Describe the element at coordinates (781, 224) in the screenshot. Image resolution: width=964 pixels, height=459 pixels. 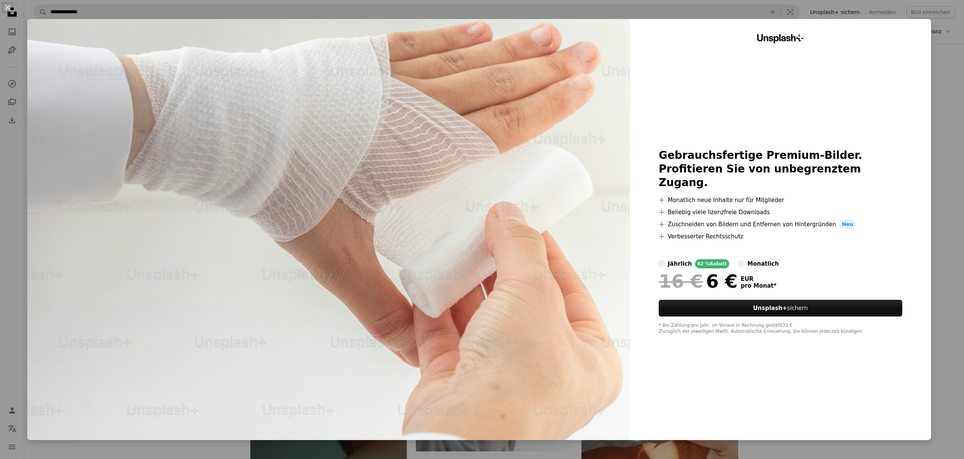
I see `li: Zuschneiden von Bildern und Entfernen von Hintergründen` at that location.